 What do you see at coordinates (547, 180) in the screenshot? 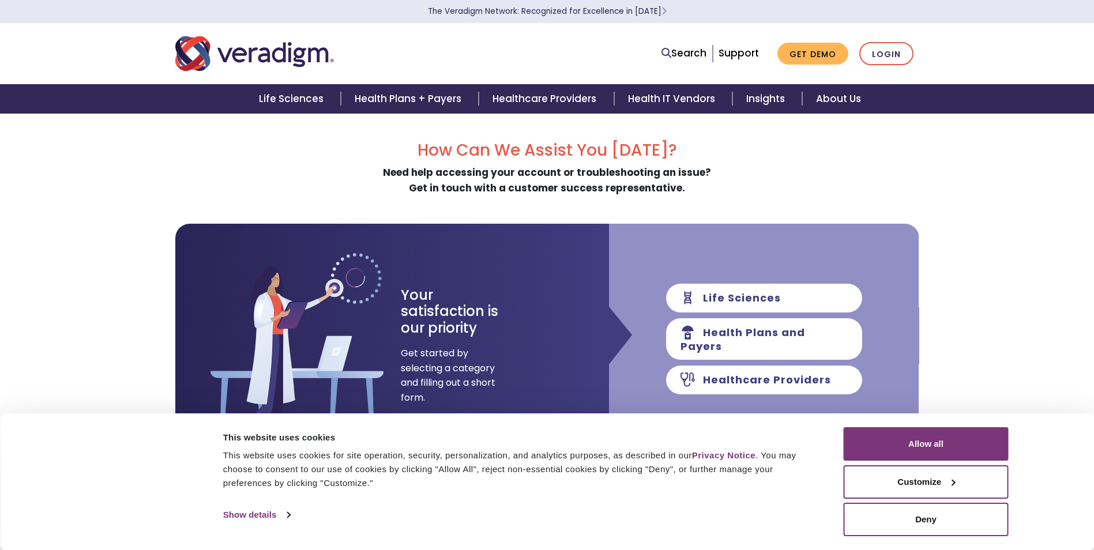
I see `strong: Need help accessing your account or troubleshooting an issue? Get in touch with a customer succes...` at bounding box center [547, 180].